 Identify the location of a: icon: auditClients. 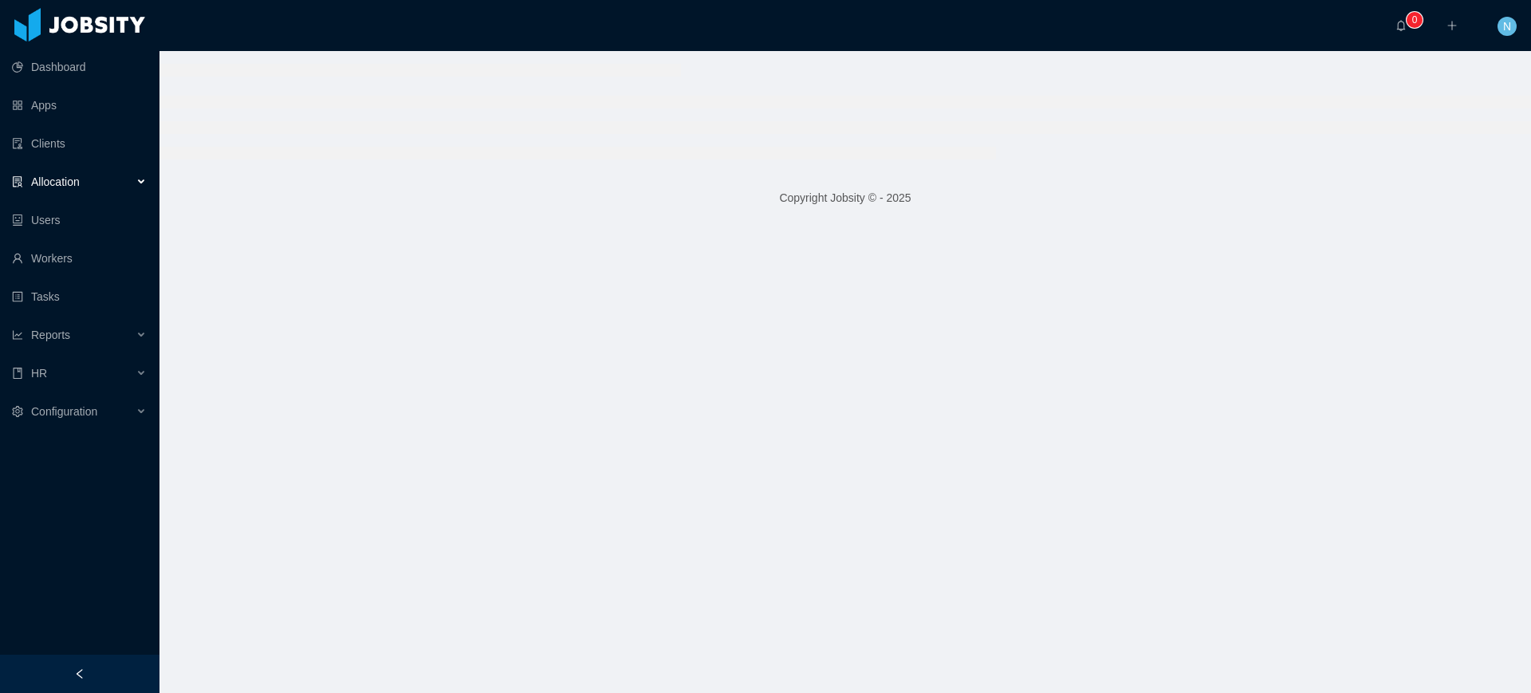
(79, 144).